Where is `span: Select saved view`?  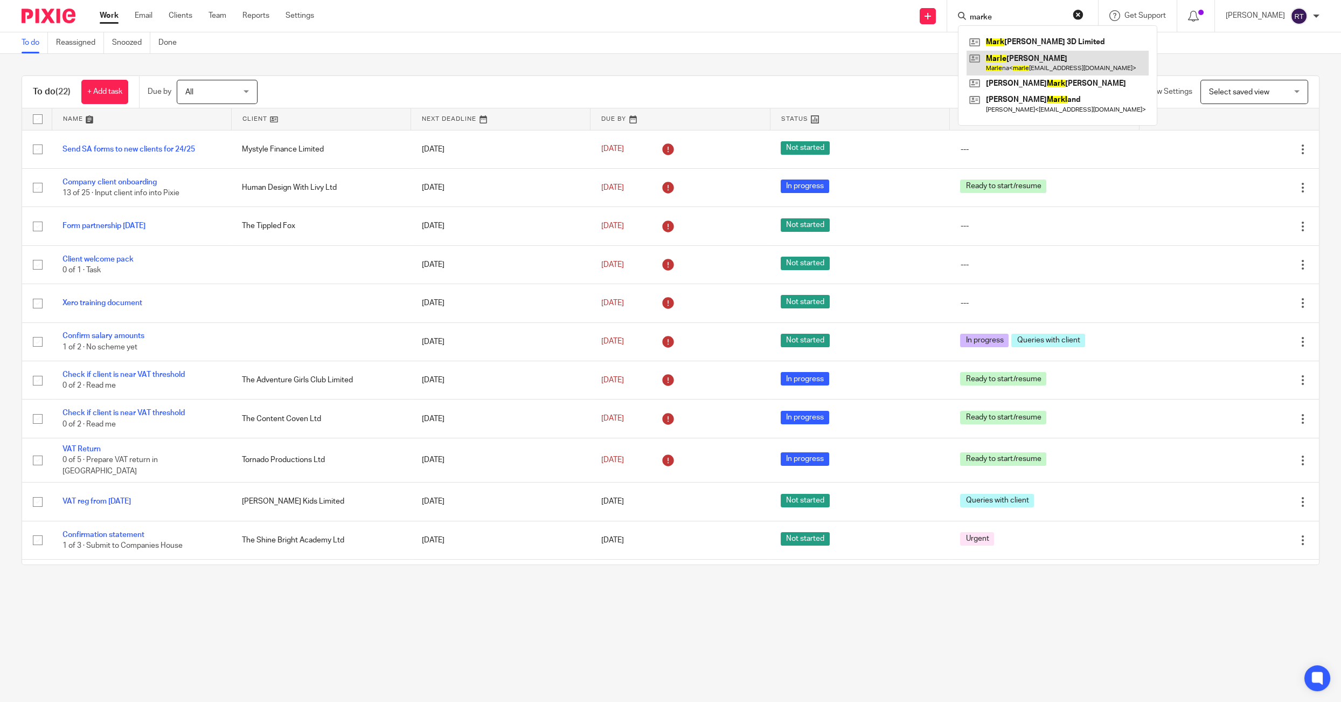 span: Select saved view is located at coordinates (1239, 92).